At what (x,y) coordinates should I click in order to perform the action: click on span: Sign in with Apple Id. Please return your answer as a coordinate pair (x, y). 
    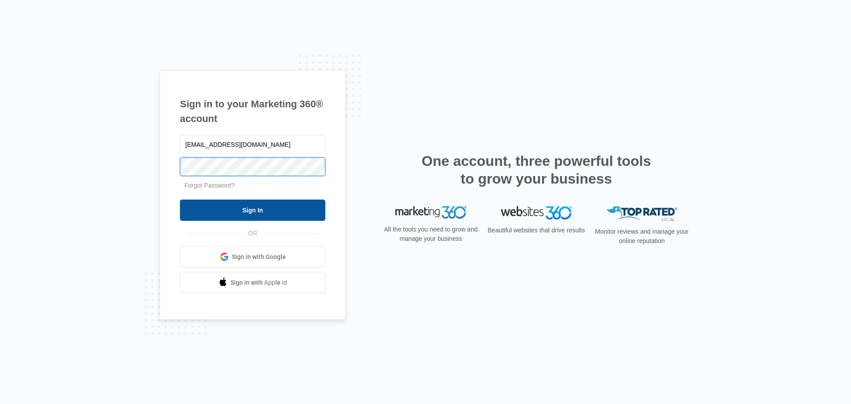
    Looking at the image, I should click on (259, 282).